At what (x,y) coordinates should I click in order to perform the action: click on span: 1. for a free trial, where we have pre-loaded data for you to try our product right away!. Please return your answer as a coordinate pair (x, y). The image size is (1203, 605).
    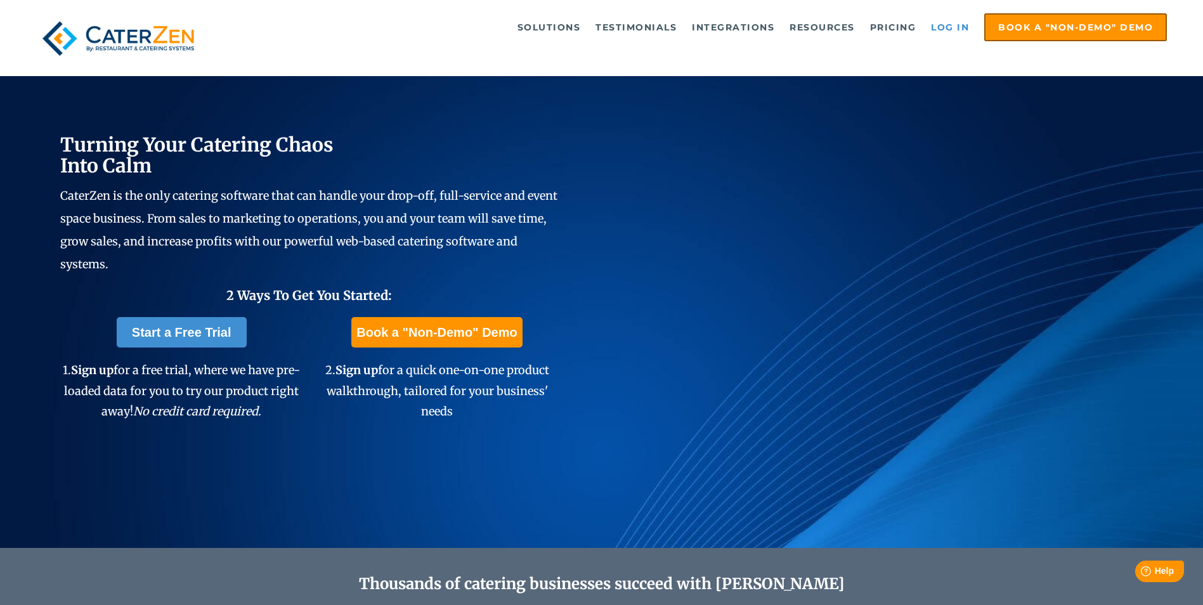
    Looking at the image, I should click on (181, 391).